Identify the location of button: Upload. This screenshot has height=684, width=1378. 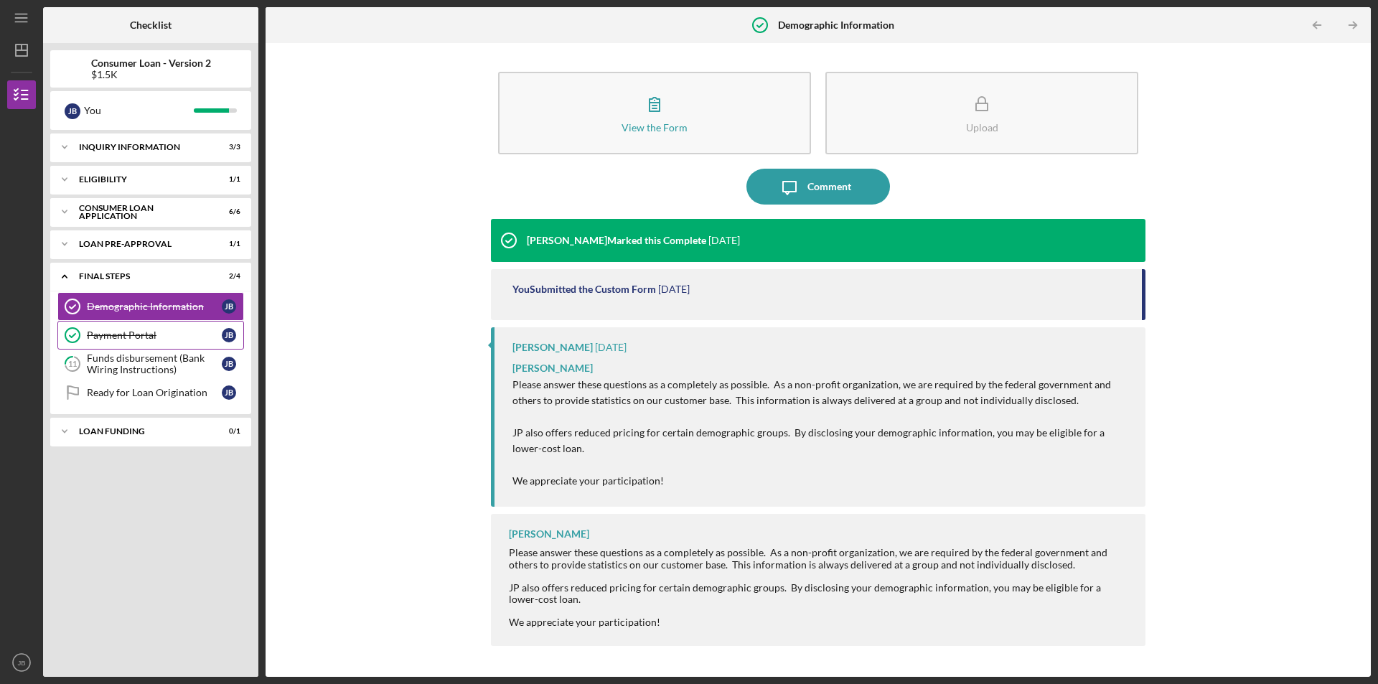
(982, 113).